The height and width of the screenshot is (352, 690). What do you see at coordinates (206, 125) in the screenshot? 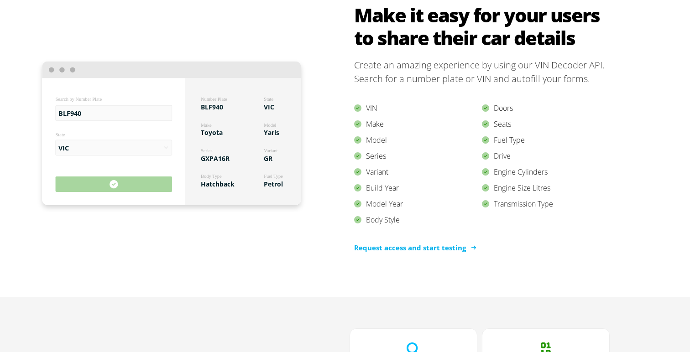
I see `tspan: Make` at bounding box center [206, 125].